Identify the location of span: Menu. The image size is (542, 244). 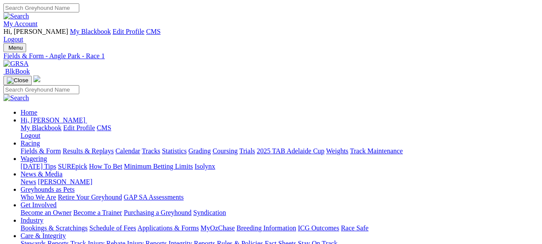
(15, 48).